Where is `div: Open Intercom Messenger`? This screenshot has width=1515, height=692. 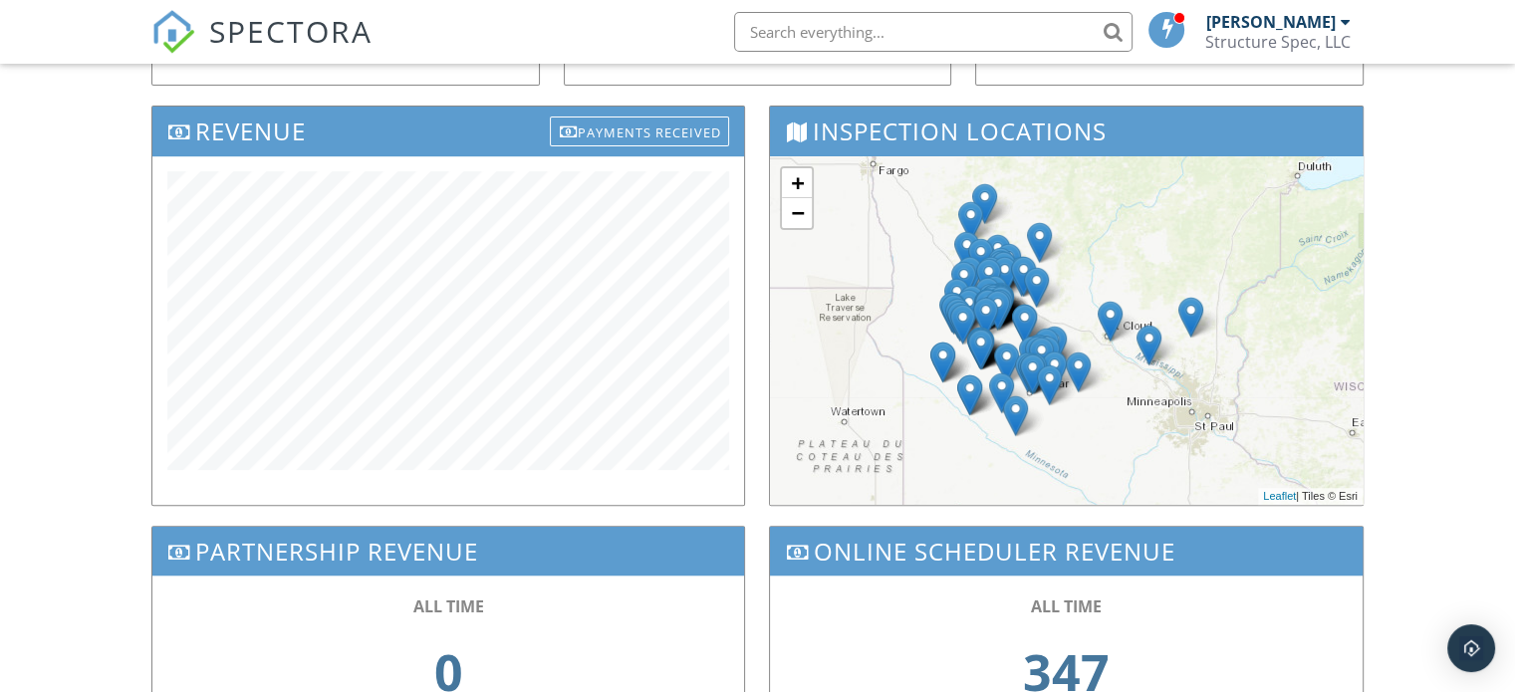
div: Open Intercom Messenger is located at coordinates (1471, 649).